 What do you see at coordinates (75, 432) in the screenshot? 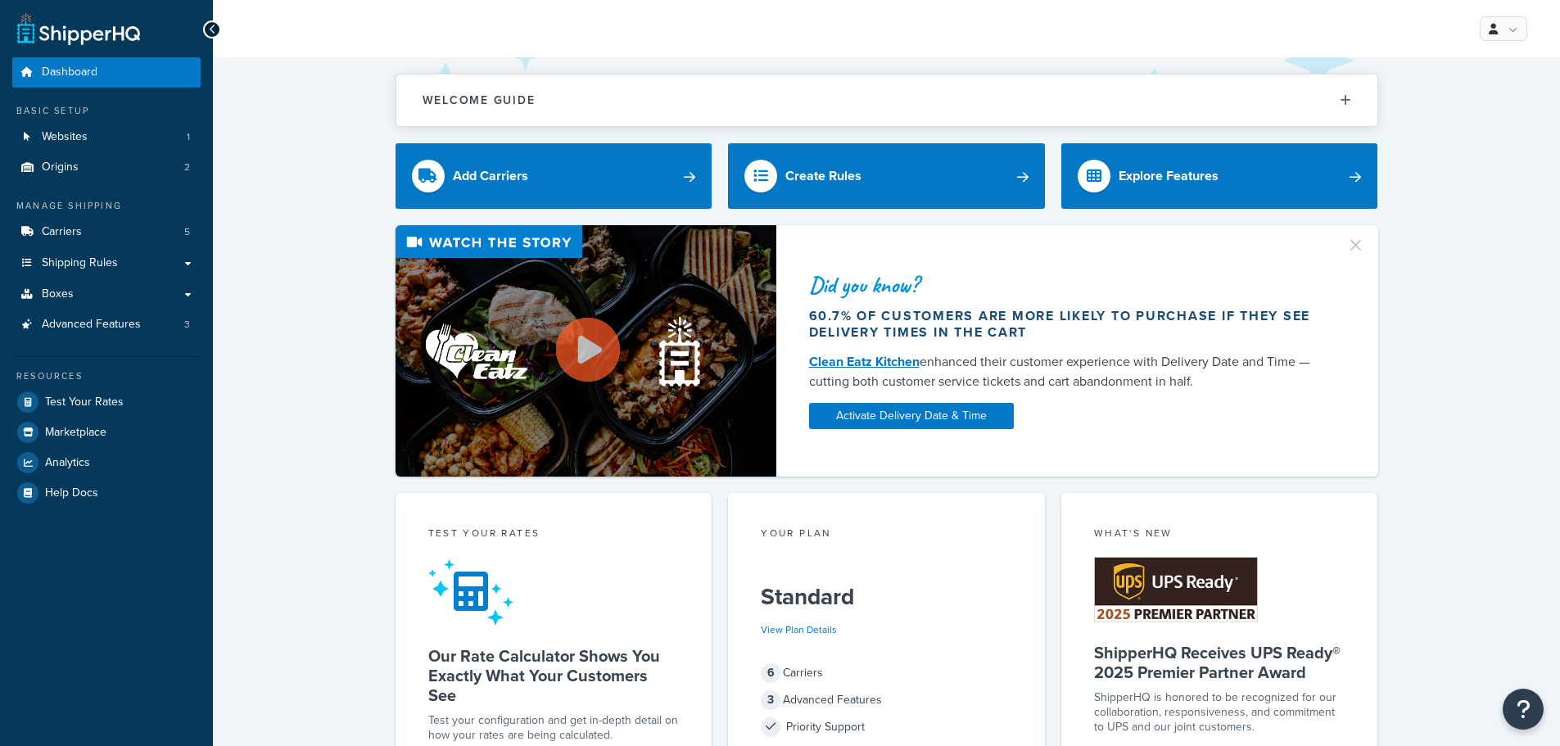
I see `span: Marketplace` at bounding box center [75, 432].